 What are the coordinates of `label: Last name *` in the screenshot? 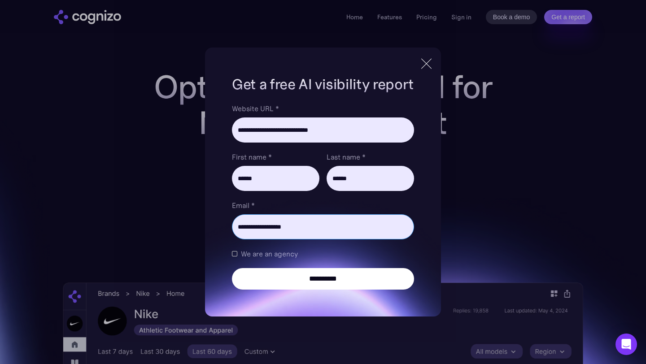 It's located at (370, 157).